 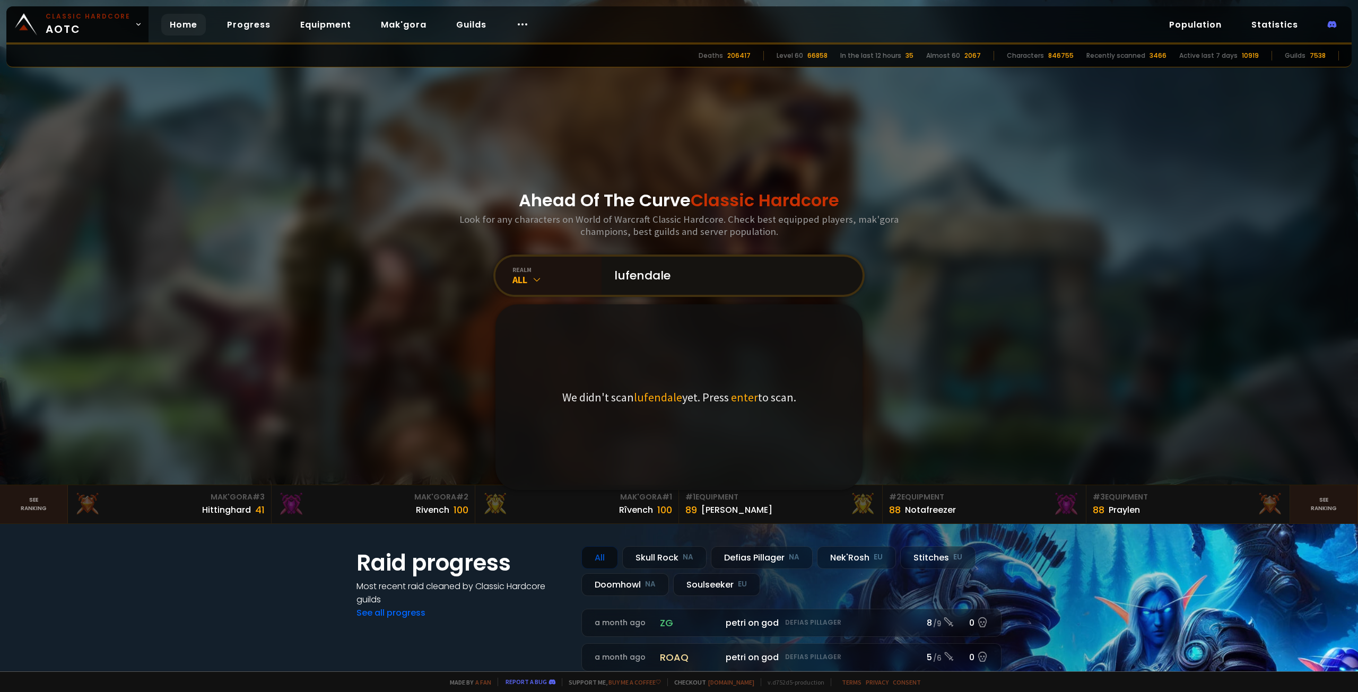 What do you see at coordinates (909, 56) in the screenshot?
I see `div: 35` at bounding box center [909, 56].